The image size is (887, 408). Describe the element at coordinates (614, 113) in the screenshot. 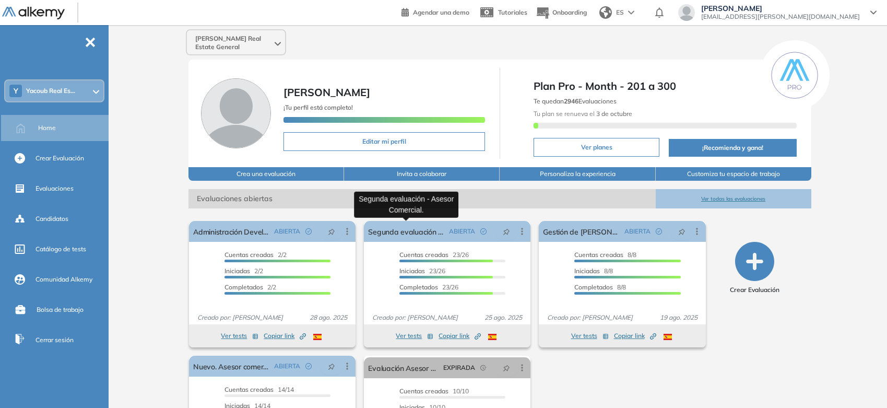

I see `b: 3 de octubre` at that location.